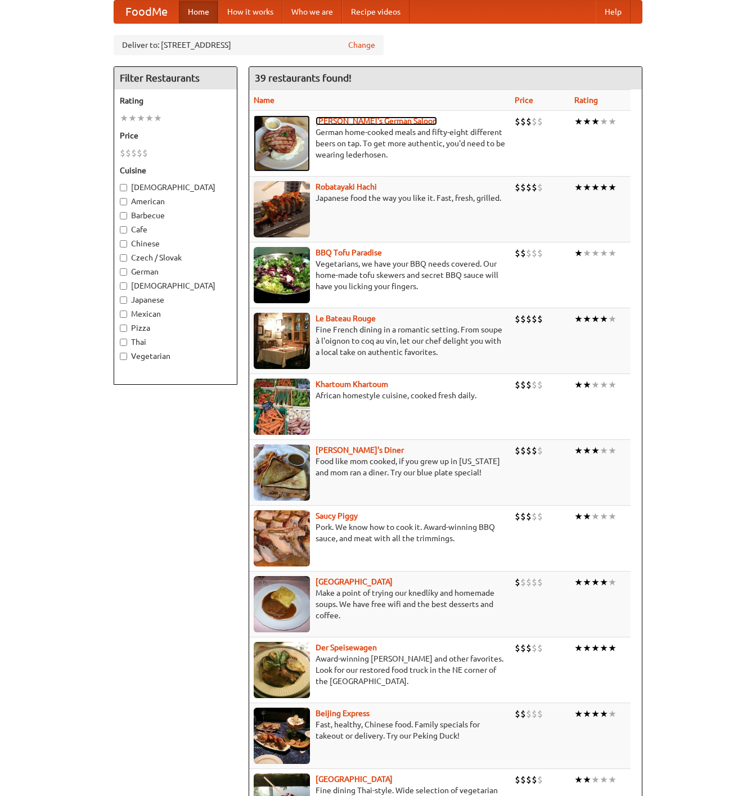  What do you see at coordinates (380, 604) in the screenshot?
I see `p: Make a point of trying our knedlíky and homemade soups. We have free wifi and the best desserts a...` at bounding box center [380, 604].